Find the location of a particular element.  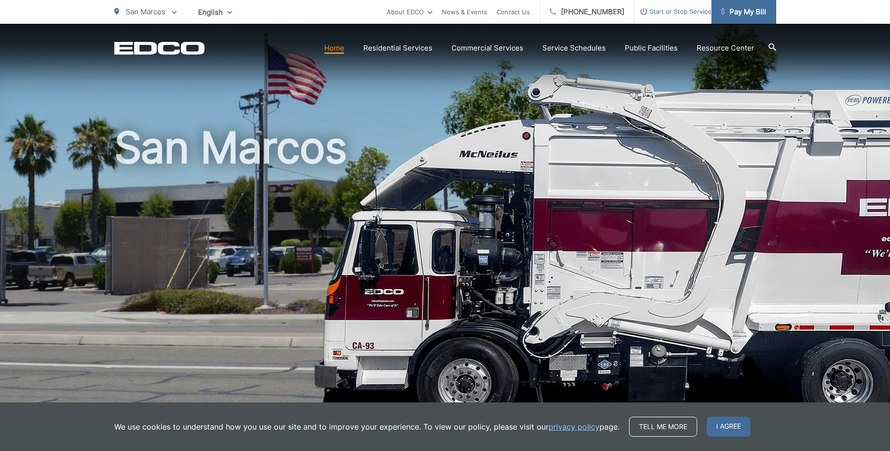

span: English is located at coordinates (215, 12).